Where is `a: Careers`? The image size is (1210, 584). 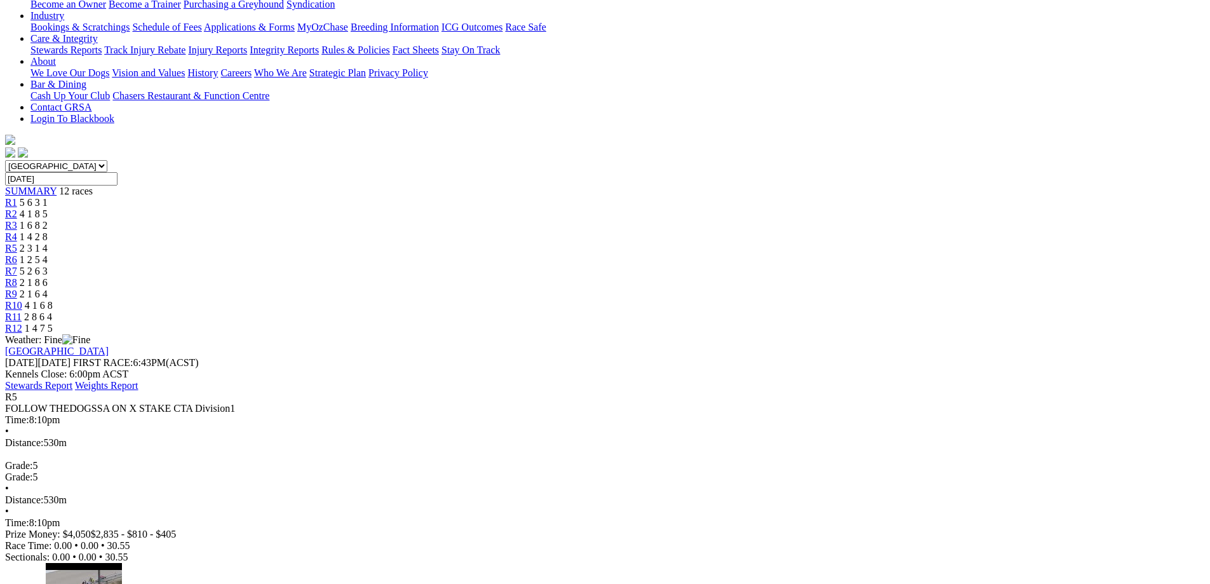
a: Careers is located at coordinates (236, 72).